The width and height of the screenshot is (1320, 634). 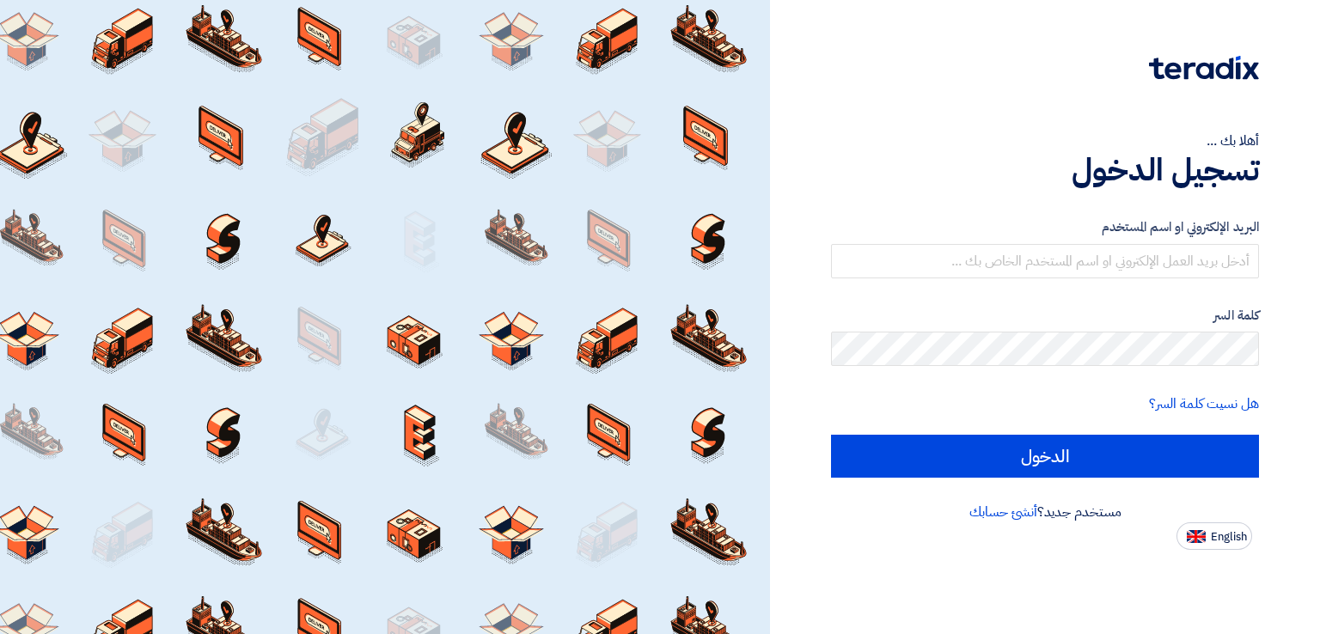 I want to click on img: en-US.png, so click(x=1196, y=536).